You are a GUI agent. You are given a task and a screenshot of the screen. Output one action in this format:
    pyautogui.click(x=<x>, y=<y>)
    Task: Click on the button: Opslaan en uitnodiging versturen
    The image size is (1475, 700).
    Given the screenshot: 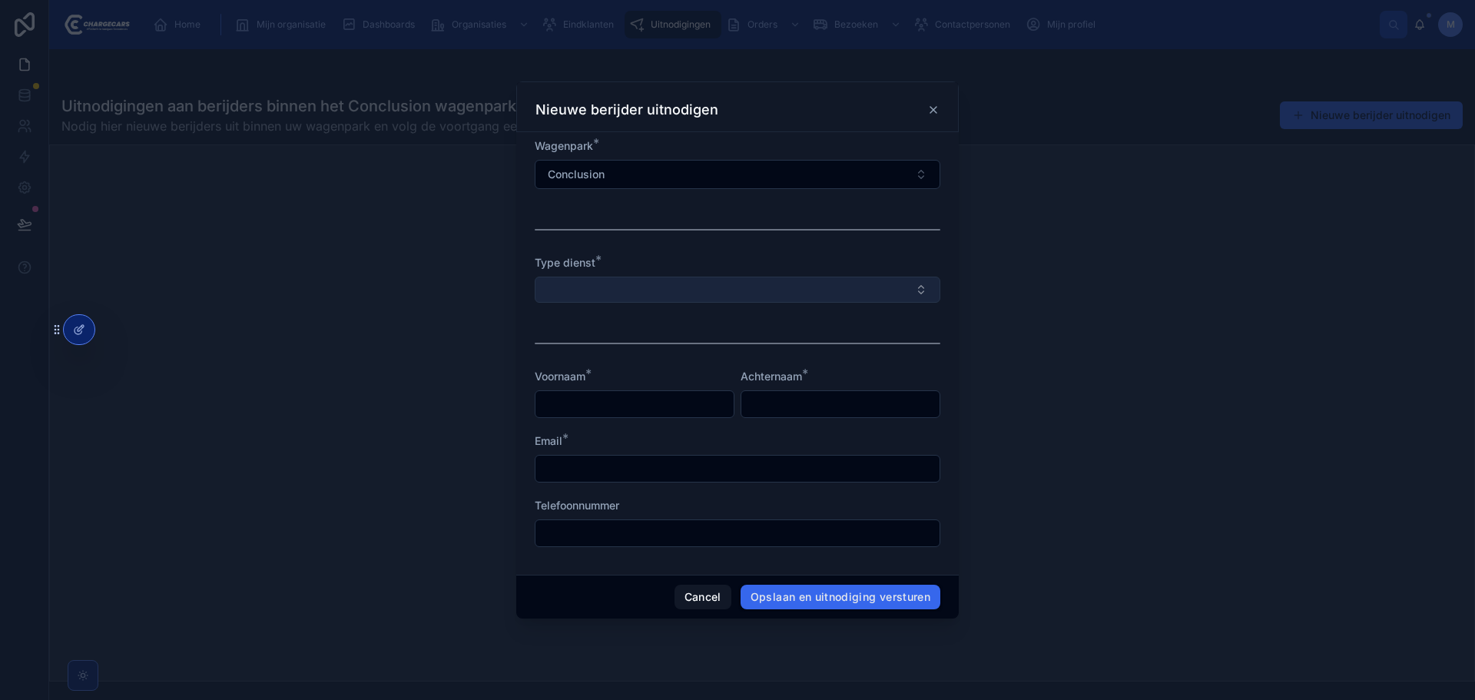 What is the action you would take?
    pyautogui.click(x=840, y=597)
    